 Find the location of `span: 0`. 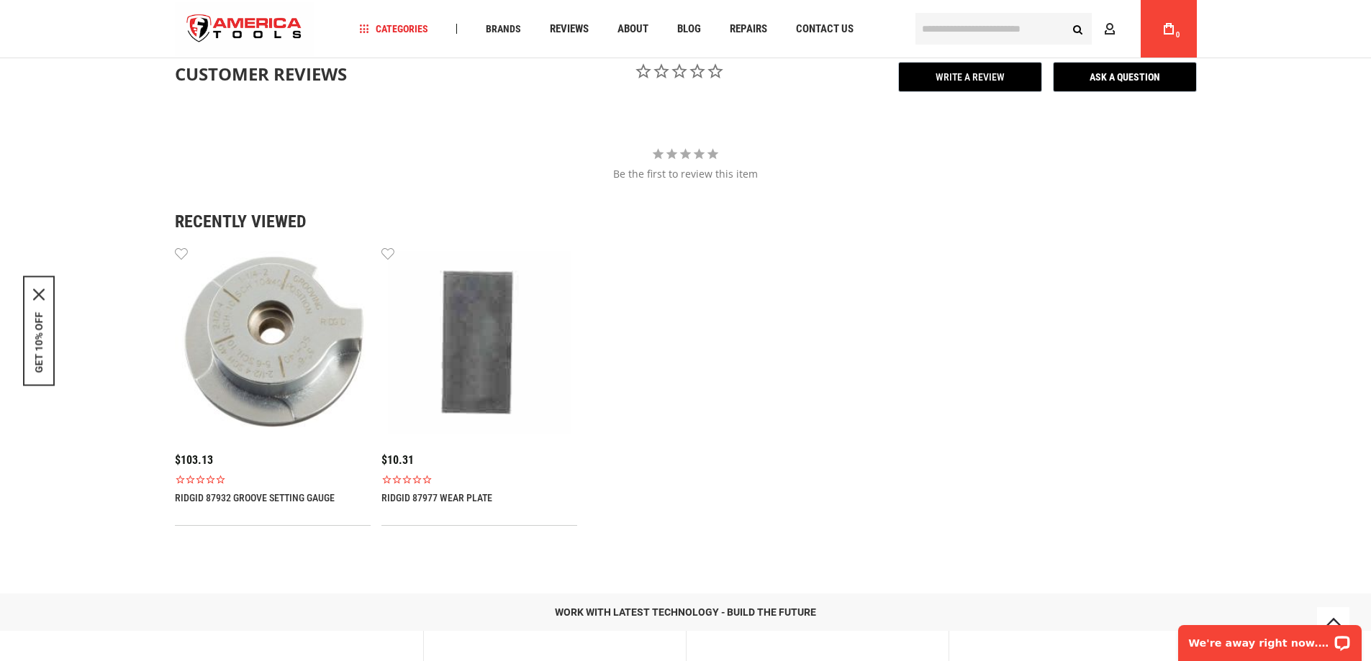

span: 0 is located at coordinates (1178, 35).